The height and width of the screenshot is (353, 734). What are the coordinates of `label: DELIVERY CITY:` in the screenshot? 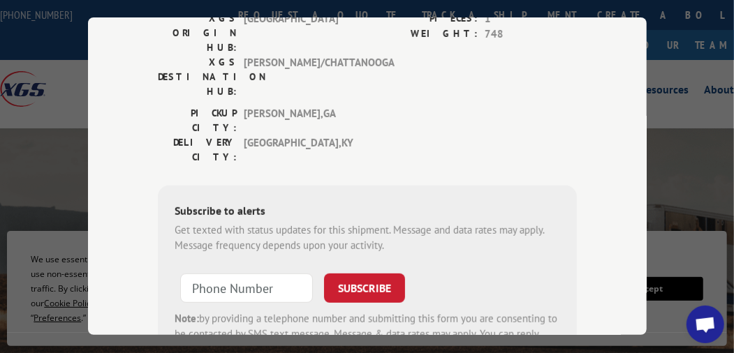 It's located at (197, 150).